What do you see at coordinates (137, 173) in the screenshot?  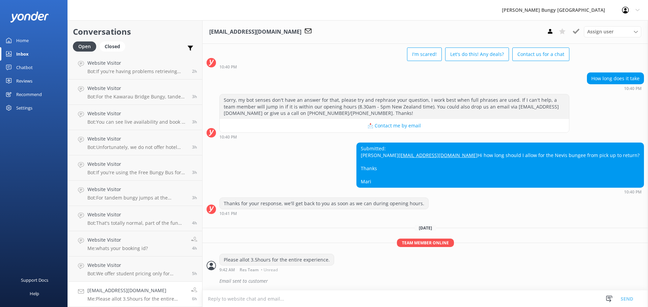 I see `p: Bot: If you're using the Free Bungy Bus for an 11:20 catapult, the bus departure time is 11:20. P...` at bounding box center [137, 173].